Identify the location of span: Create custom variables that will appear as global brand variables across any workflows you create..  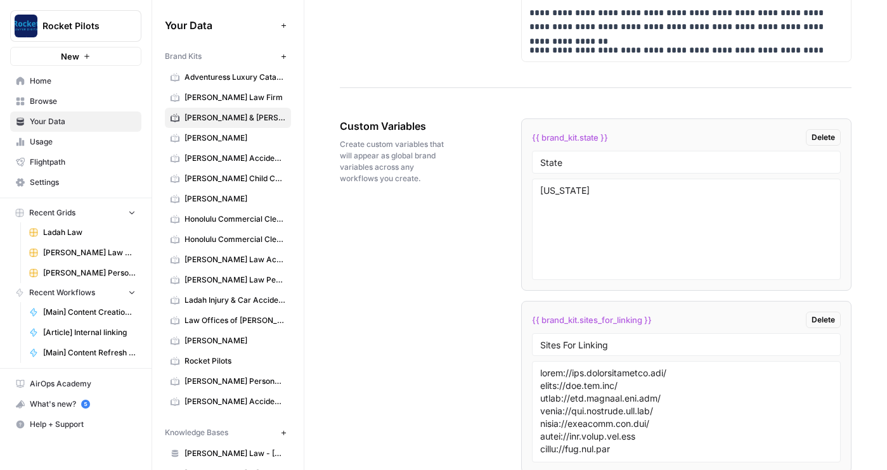
(395, 162).